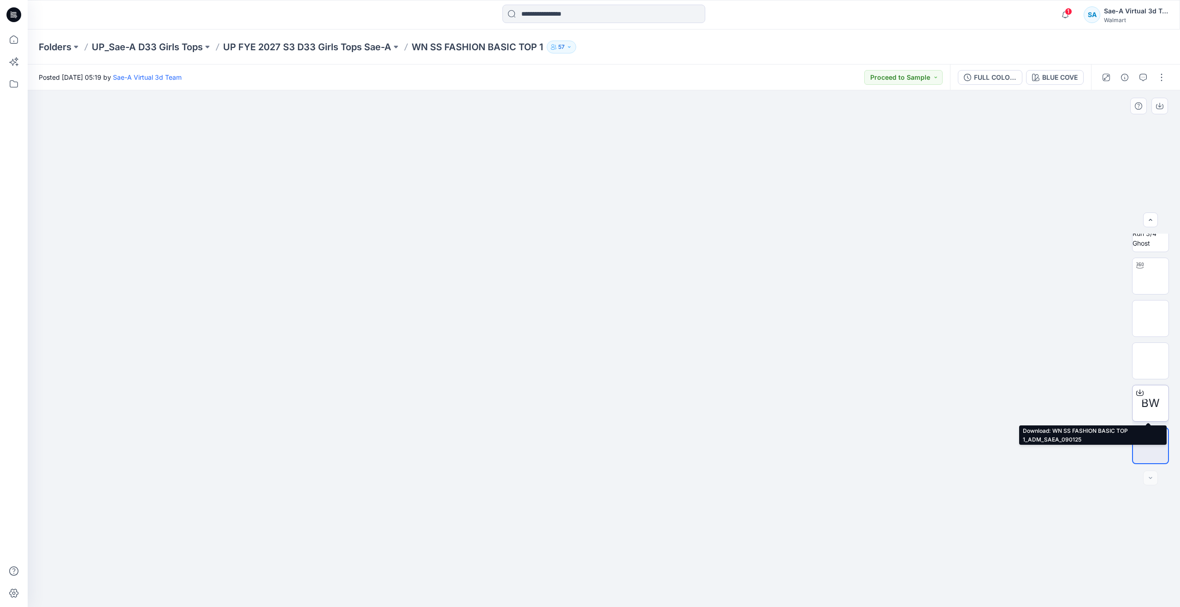 Image resolution: width=1180 pixels, height=607 pixels. What do you see at coordinates (1125, 77) in the screenshot?
I see `button: Details` at bounding box center [1125, 77].